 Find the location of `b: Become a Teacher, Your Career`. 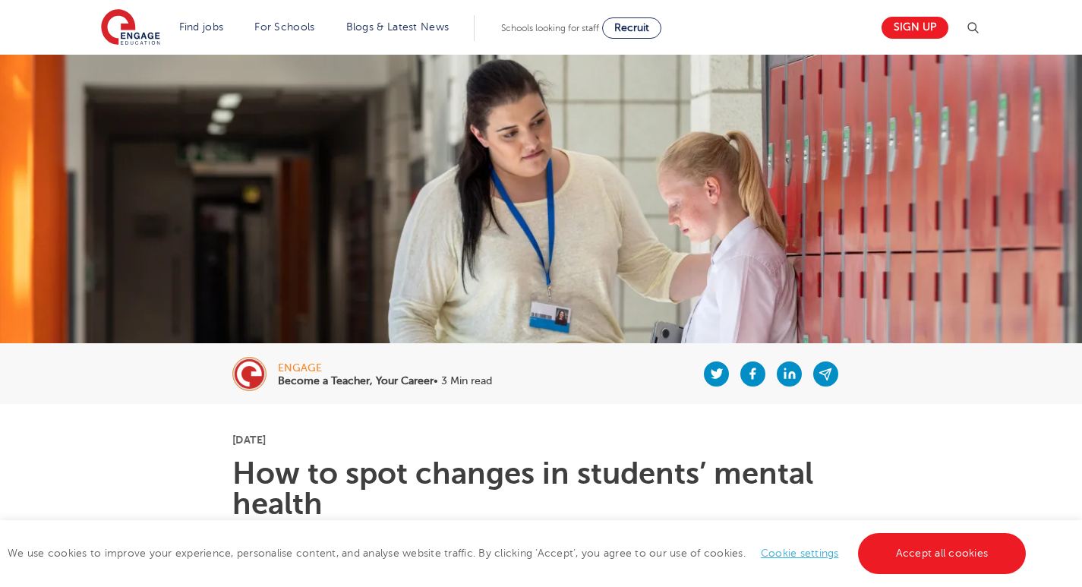

b: Become a Teacher, Your Career is located at coordinates (355, 380).